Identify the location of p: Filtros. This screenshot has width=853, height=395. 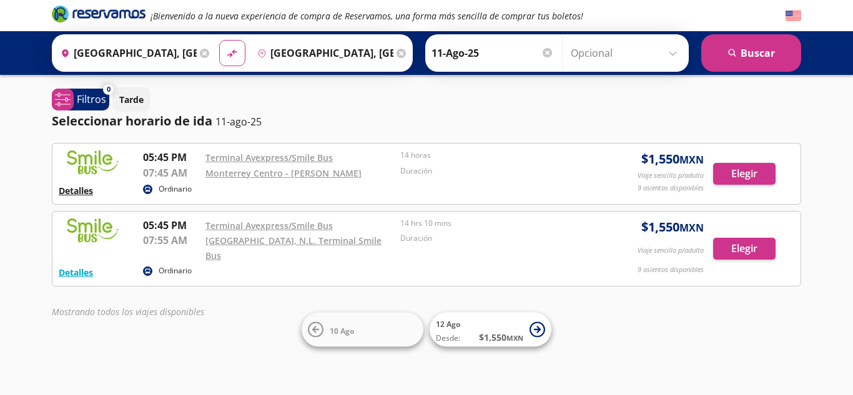
(91, 99).